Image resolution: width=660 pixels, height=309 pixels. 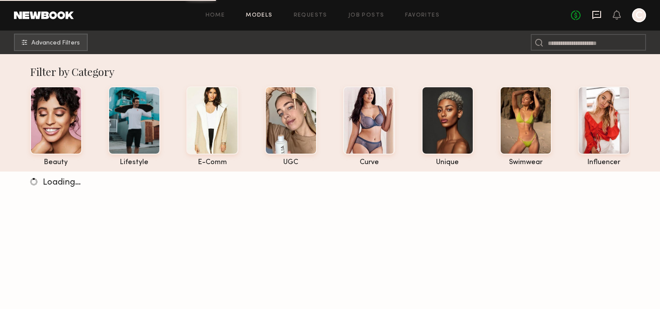 I want to click on a: Requests, so click(x=311, y=15).